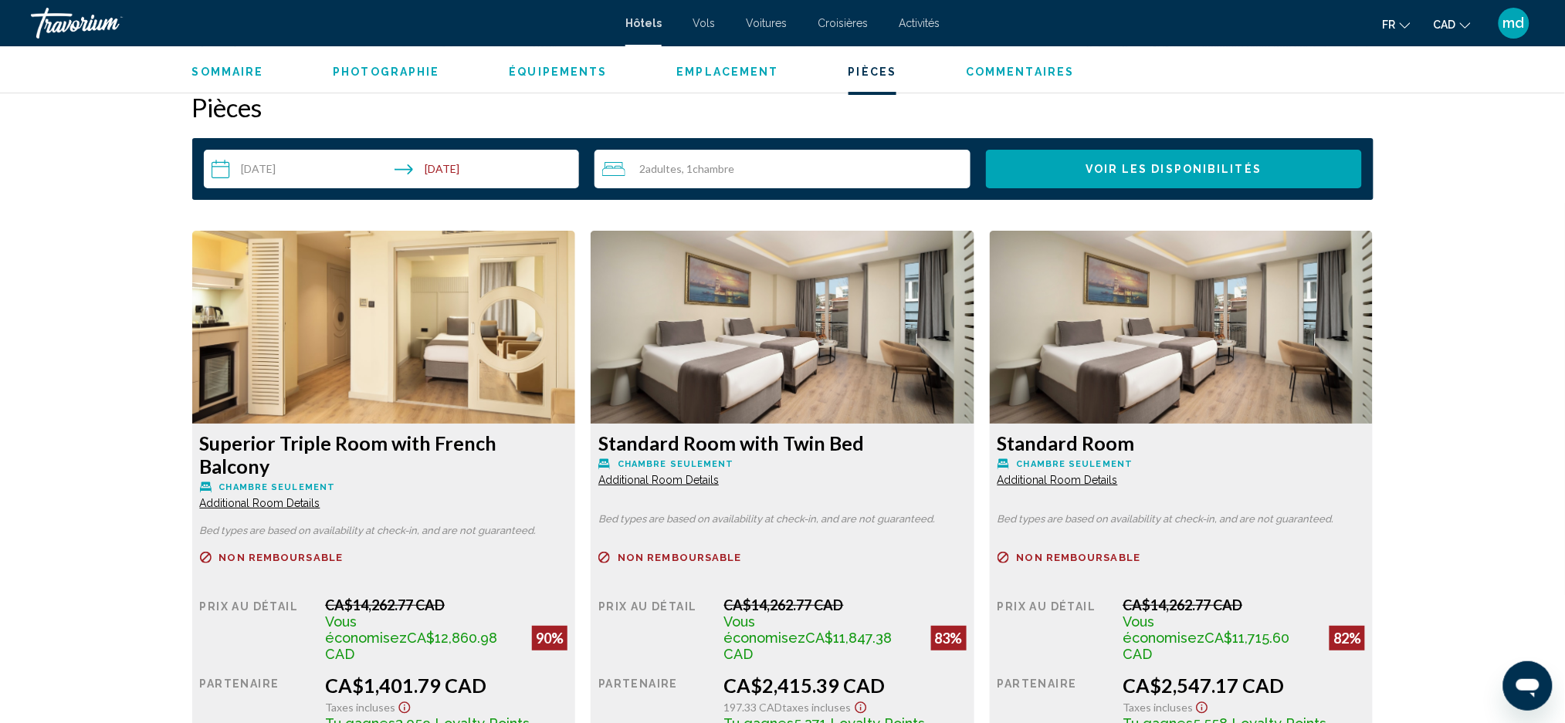 This screenshot has height=723, width=1565. I want to click on button: Change currency, so click(1452, 24).